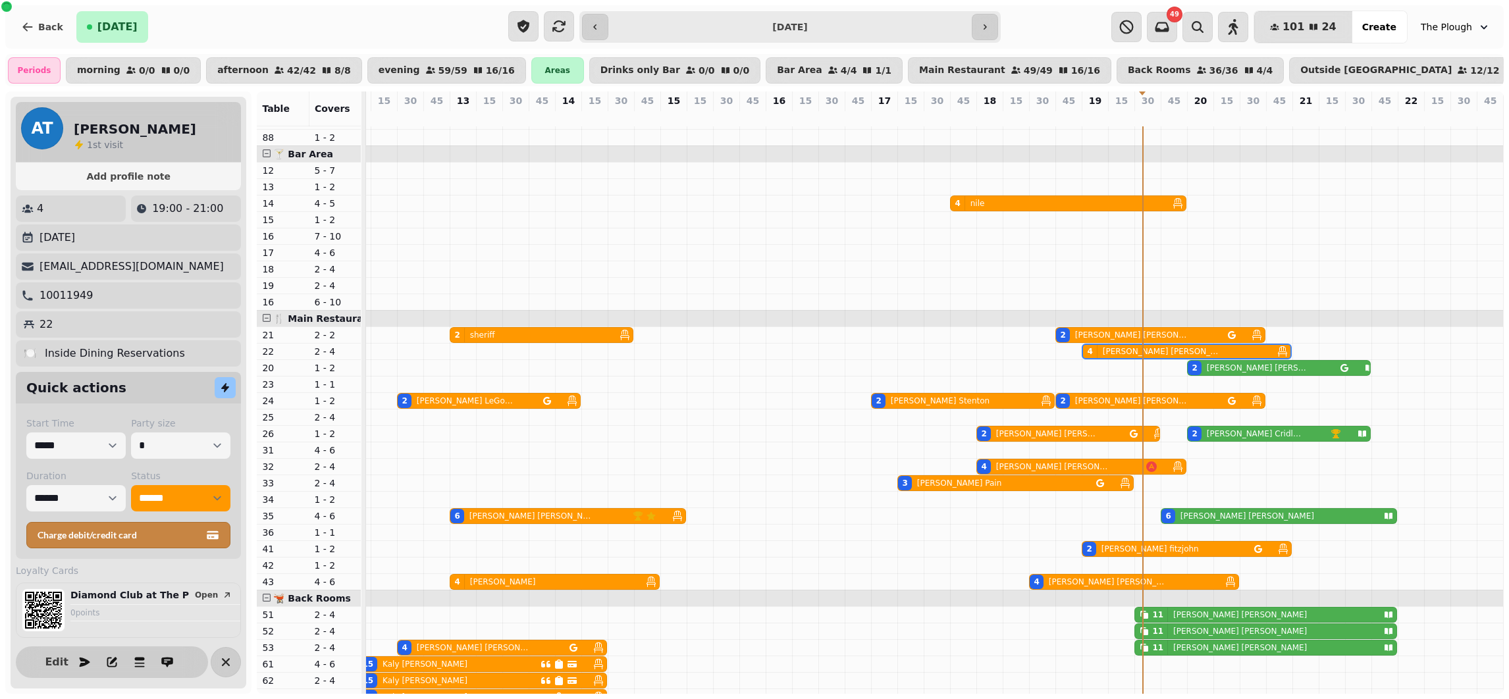 The image size is (1509, 699). I want to click on p: 13, so click(282, 187).